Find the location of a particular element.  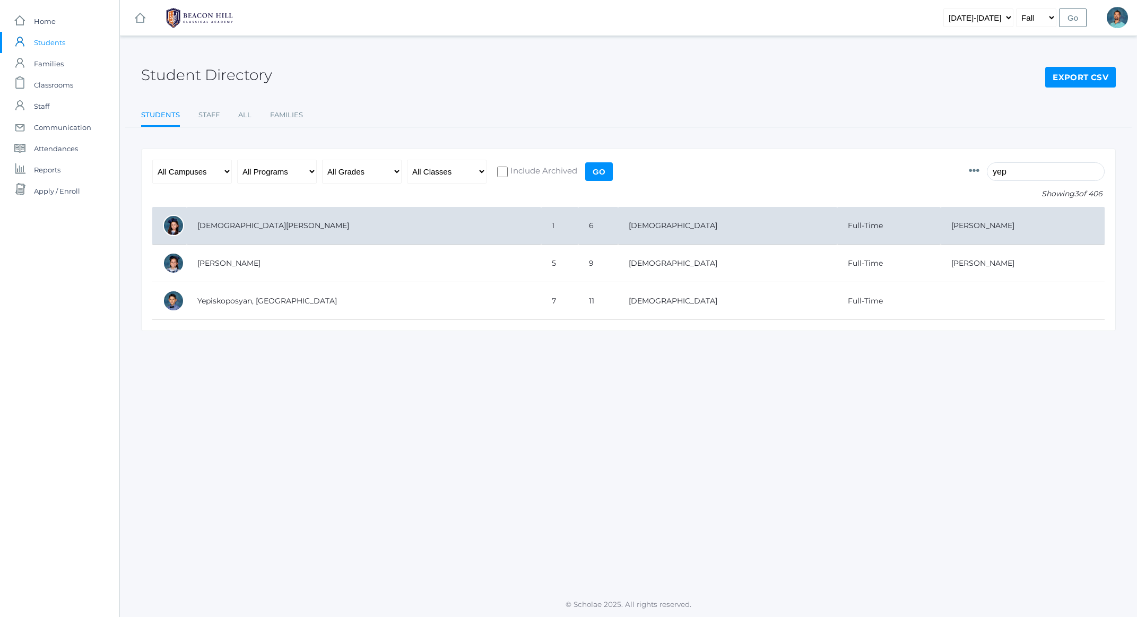

p: Showing of 406 is located at coordinates (1037, 194).